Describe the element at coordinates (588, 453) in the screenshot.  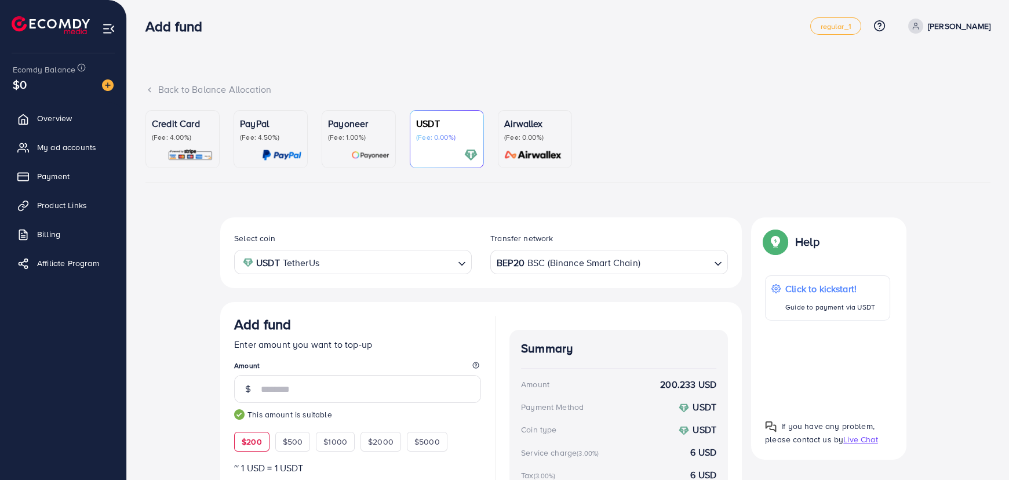
I see `small: (3.00%)` at that location.